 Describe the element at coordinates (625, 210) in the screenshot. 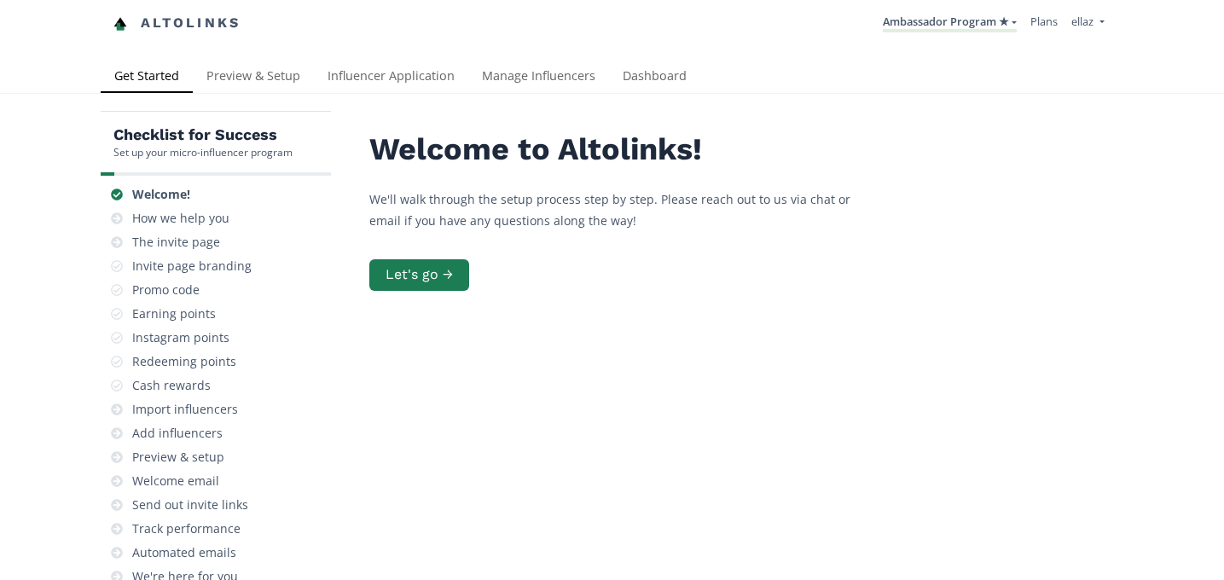

I see `p: We'll walk through the setup process step by step. Please reach out to us via chat or email if yo...` at that location.